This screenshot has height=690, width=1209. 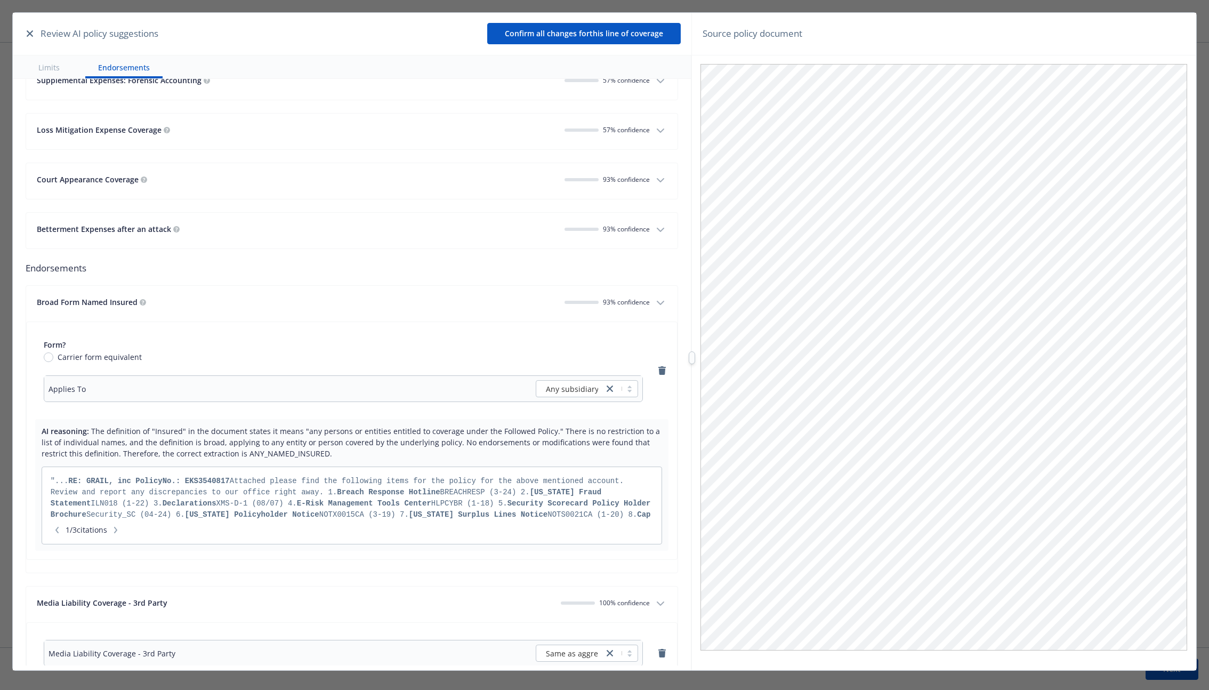 I want to click on strong: PolicyNo.: EKS3540817, so click(x=182, y=481).